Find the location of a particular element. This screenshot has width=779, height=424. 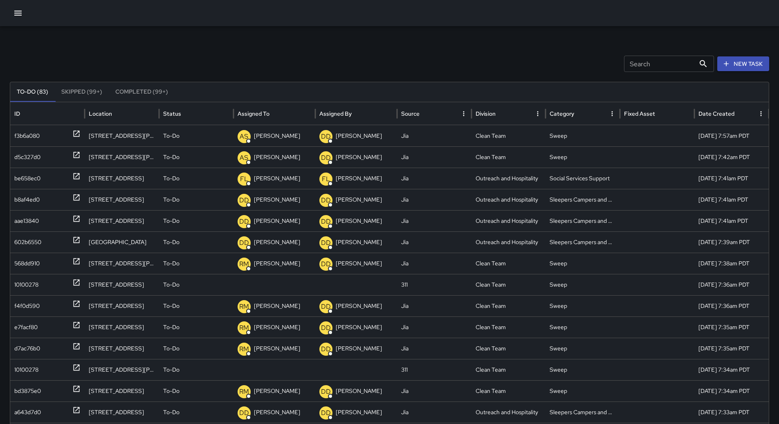

div: Division is located at coordinates (485, 114).